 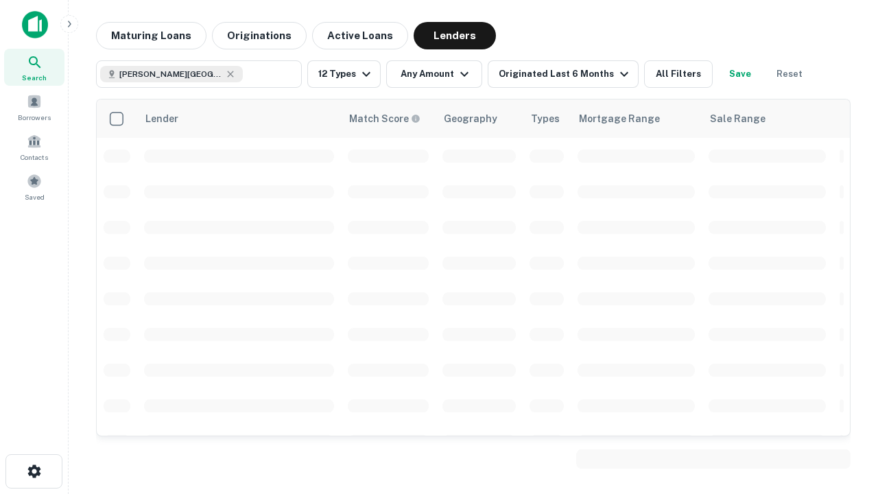 What do you see at coordinates (34, 197) in the screenshot?
I see `span: Saved` at bounding box center [34, 197].